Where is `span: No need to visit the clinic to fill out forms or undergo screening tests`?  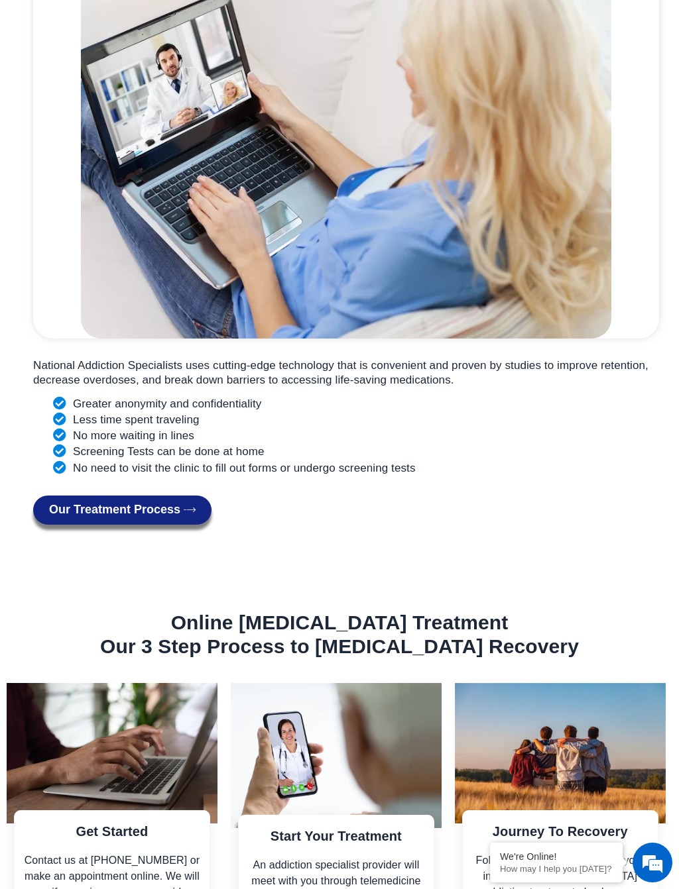
span: No need to visit the clinic to fill out forms or undergo screening tests is located at coordinates (243, 469).